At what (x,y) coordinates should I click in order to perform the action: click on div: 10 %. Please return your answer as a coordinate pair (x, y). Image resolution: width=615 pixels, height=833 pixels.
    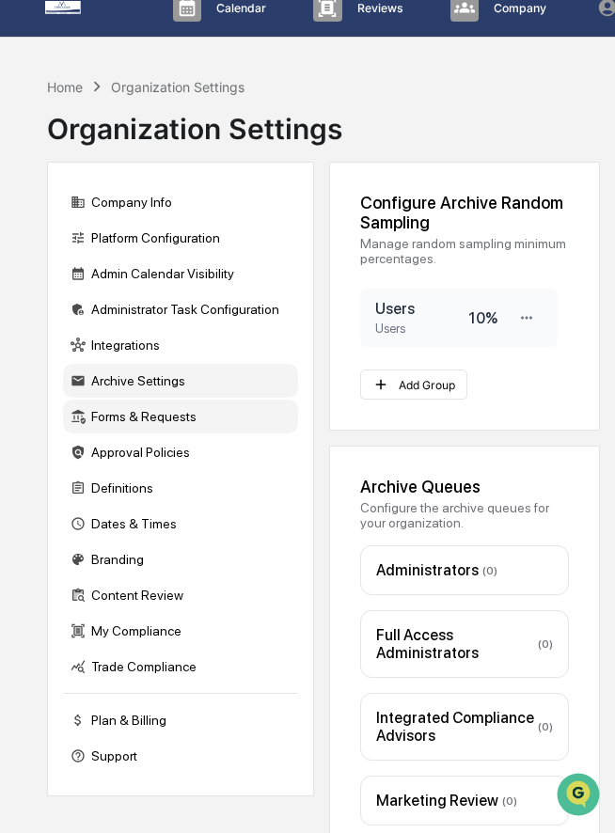
    Looking at the image, I should click on (482, 318).